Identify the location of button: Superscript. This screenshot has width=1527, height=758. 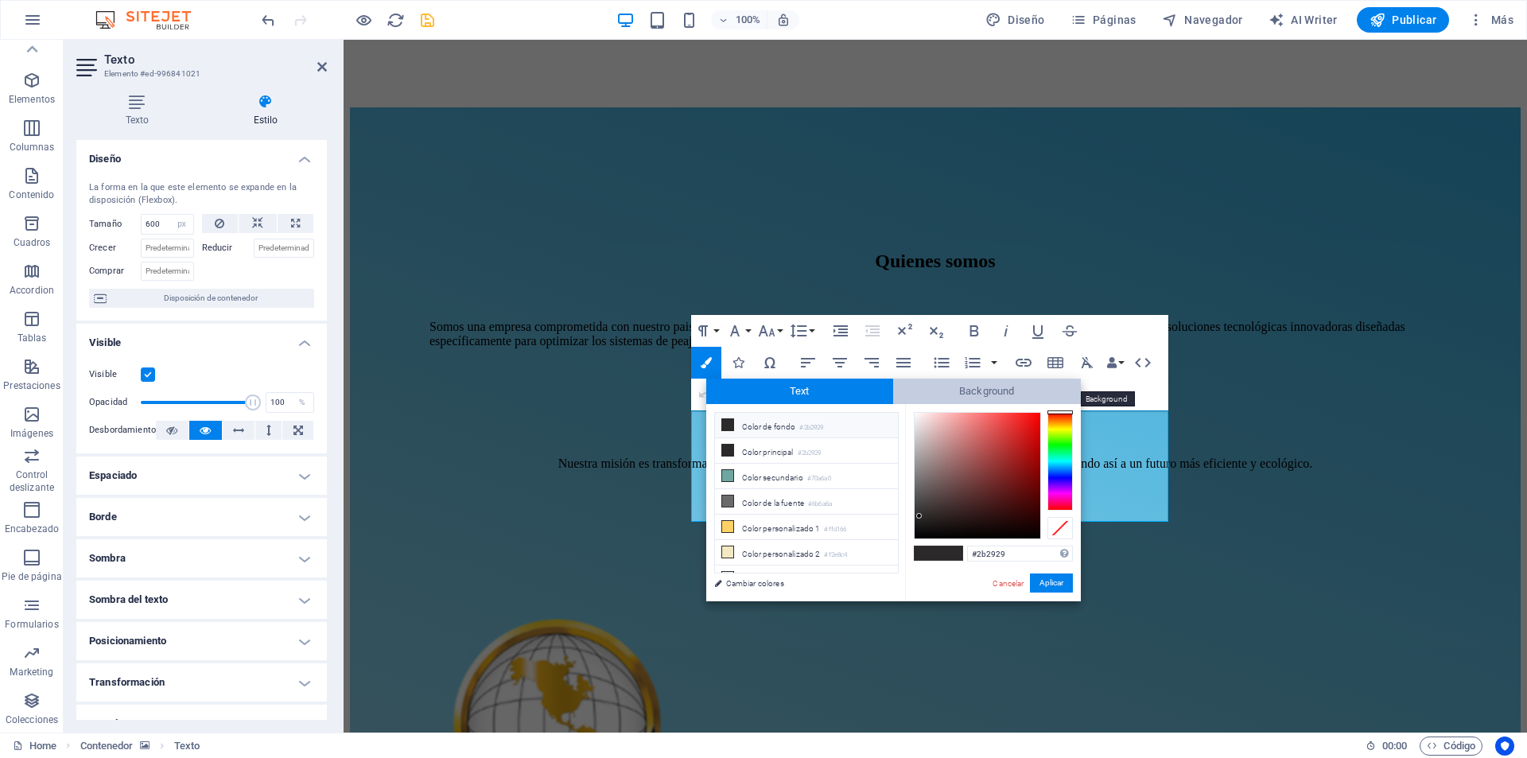
(904, 331).